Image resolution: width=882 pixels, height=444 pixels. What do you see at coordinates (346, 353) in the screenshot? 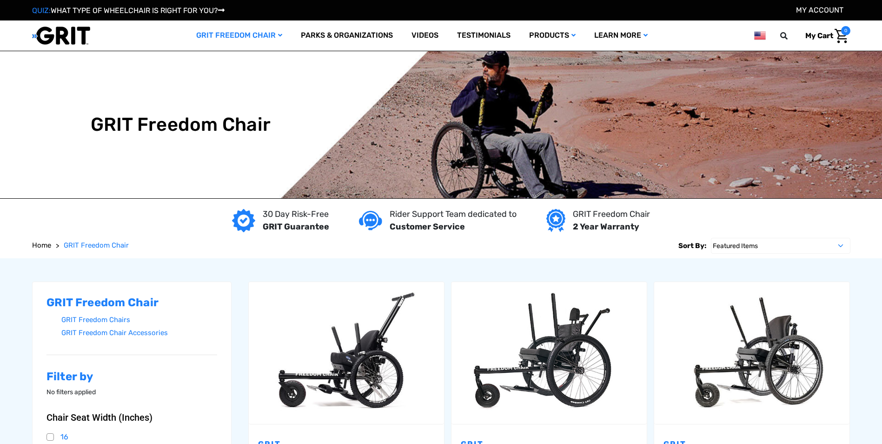
I see `img: GRIT Junior: GRIT Freedom Chair all terrain wheelchair engineered specifically for kids` at bounding box center [346, 353].